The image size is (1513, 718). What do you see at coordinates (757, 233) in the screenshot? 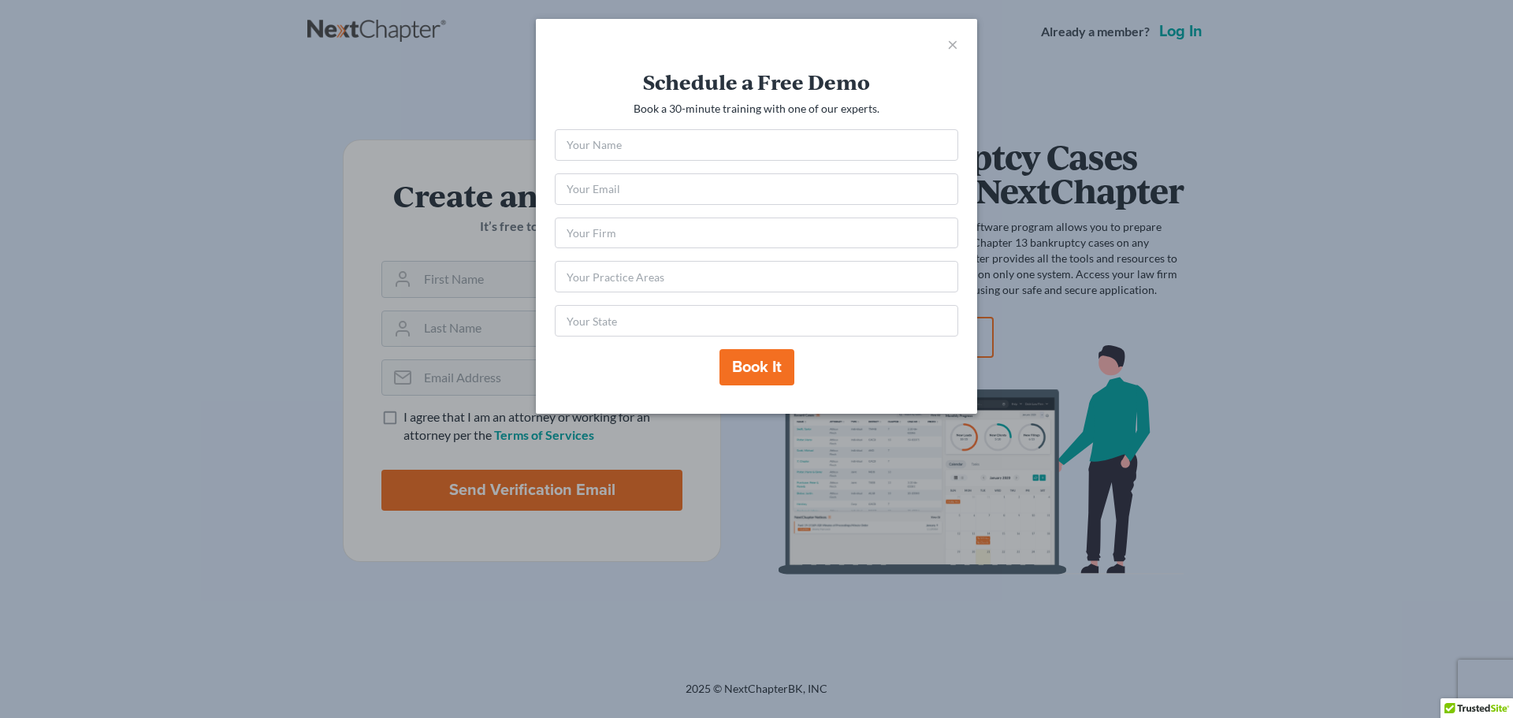
I see `input: Your Firm` at bounding box center [757, 233].